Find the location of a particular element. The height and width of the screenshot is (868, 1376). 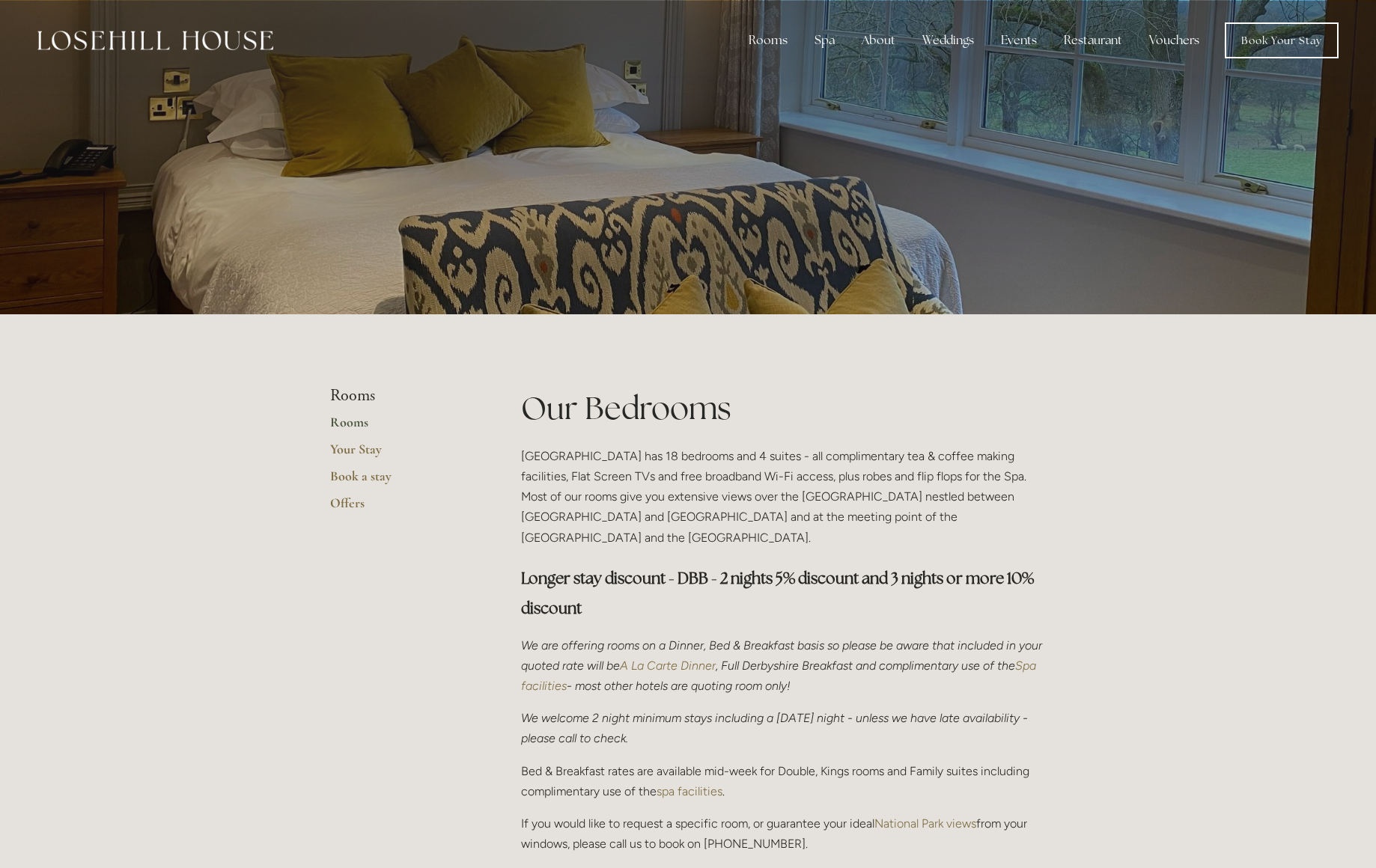

em: - most other hotels are quoting room only! is located at coordinates (678, 686).